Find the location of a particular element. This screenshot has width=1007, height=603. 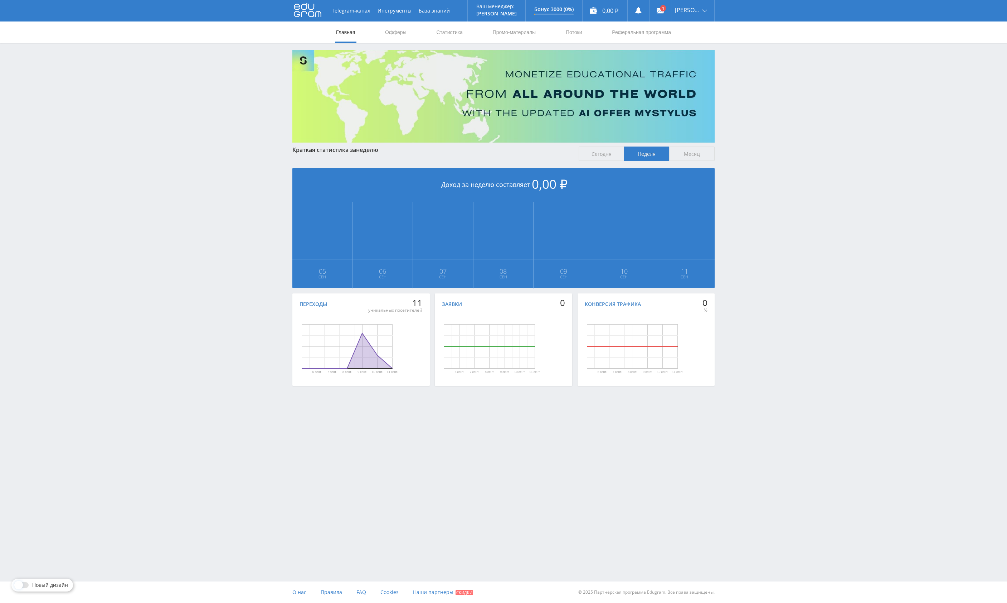

span: Месяц is located at coordinates (692, 154).